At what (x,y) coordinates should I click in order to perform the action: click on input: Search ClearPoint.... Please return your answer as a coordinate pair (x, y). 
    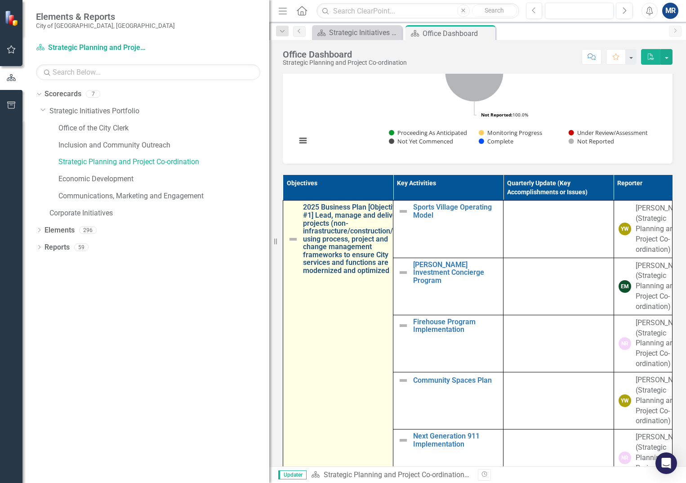
    Looking at the image, I should click on (417, 11).